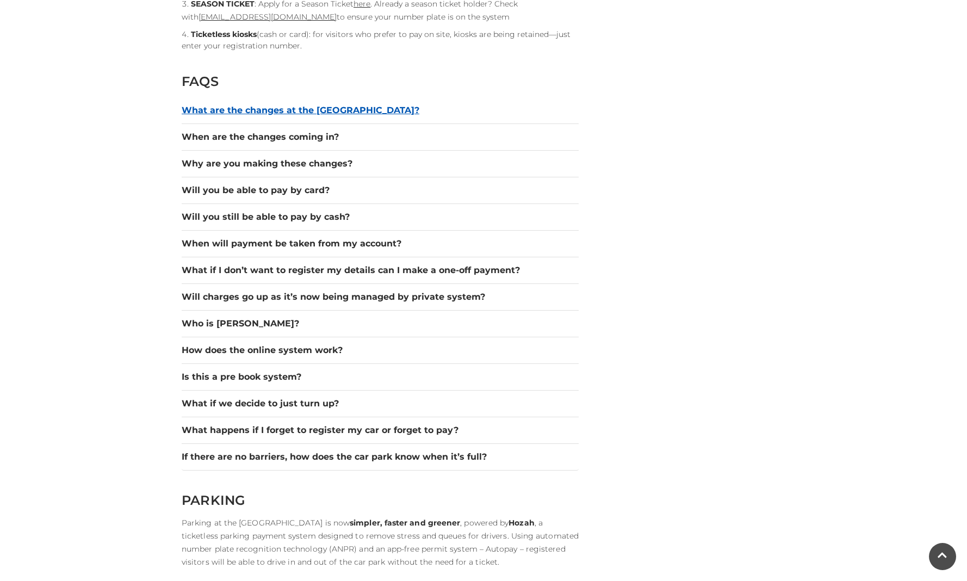 Image resolution: width=967 pixels, height=581 pixels. I want to click on button: Will you be able to pay by card?, so click(380, 190).